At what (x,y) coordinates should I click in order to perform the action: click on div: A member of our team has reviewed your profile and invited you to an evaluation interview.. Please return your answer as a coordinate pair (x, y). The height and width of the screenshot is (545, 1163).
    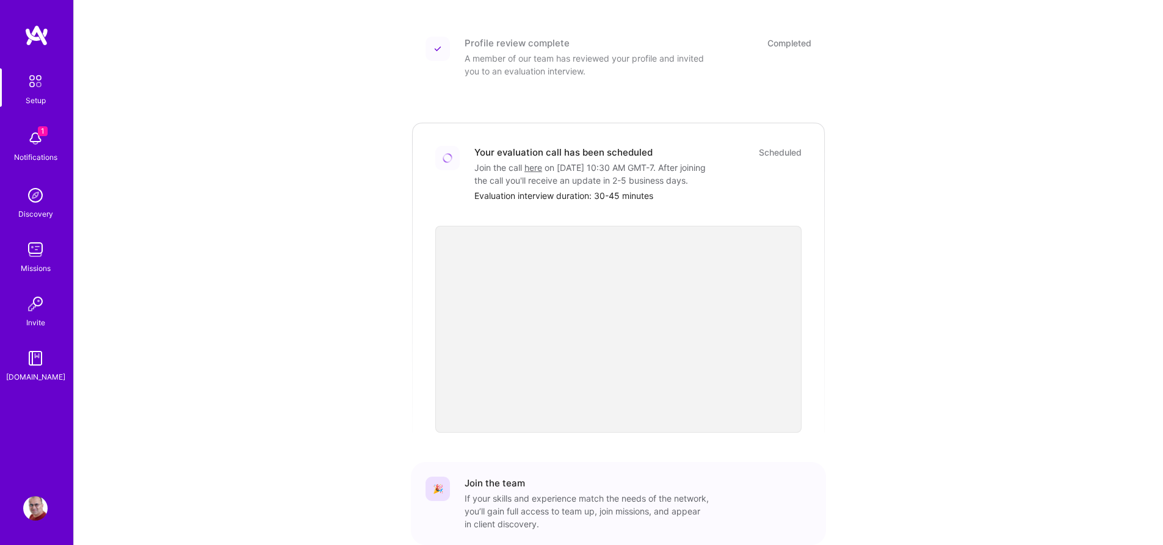
    Looking at the image, I should click on (586, 65).